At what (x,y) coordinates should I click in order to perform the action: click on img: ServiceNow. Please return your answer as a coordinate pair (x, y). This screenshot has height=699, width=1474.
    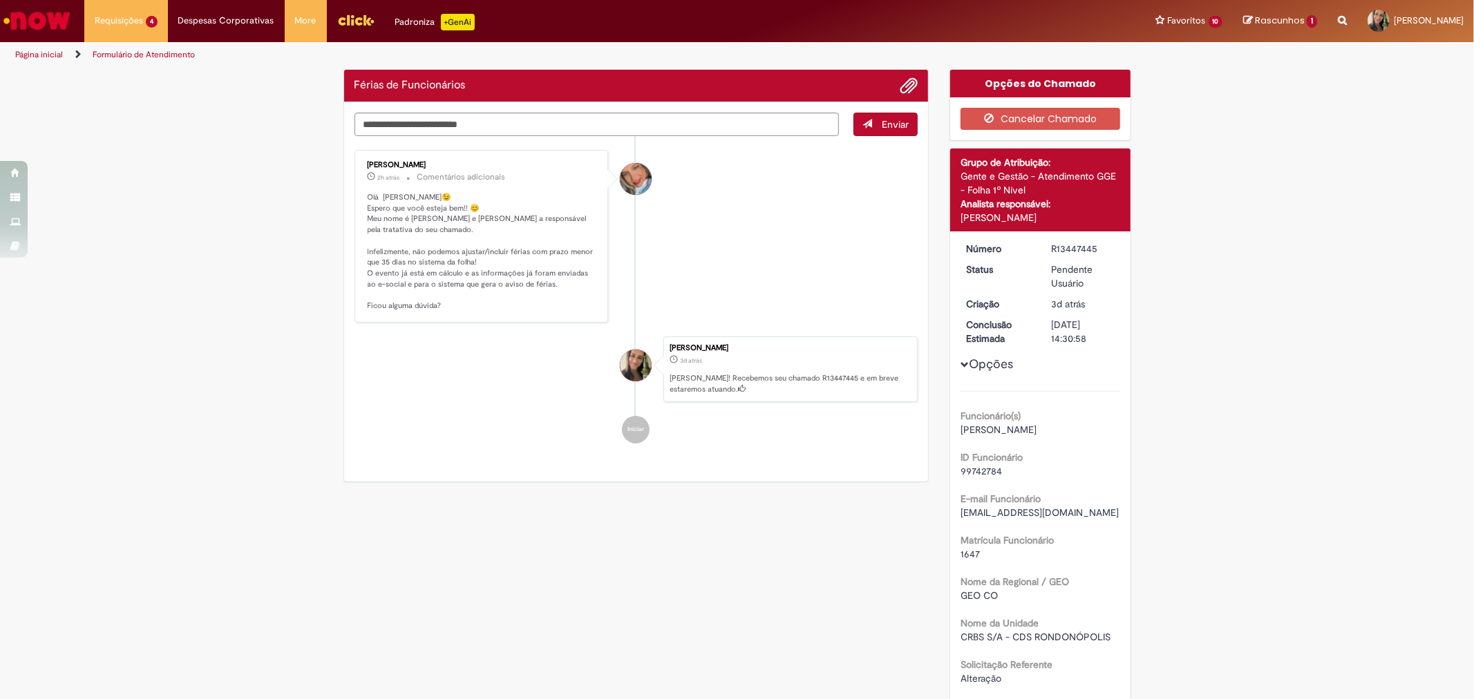
    Looking at the image, I should click on (37, 21).